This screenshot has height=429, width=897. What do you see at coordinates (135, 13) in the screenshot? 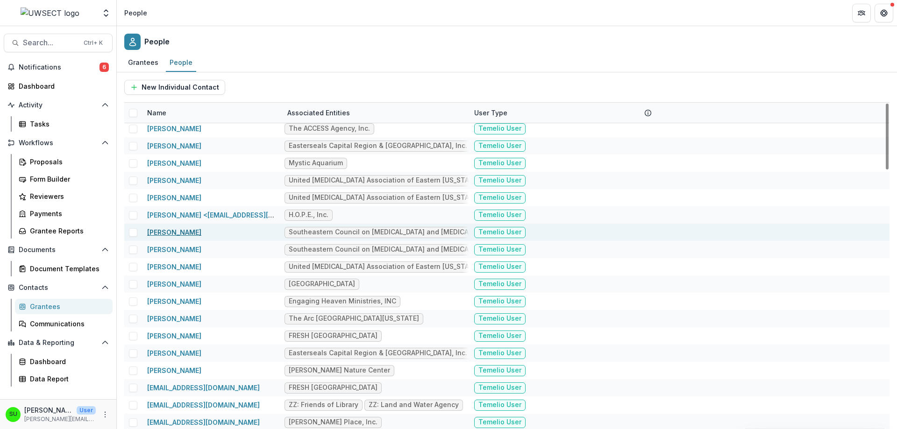
I see `div: People` at bounding box center [135, 13].